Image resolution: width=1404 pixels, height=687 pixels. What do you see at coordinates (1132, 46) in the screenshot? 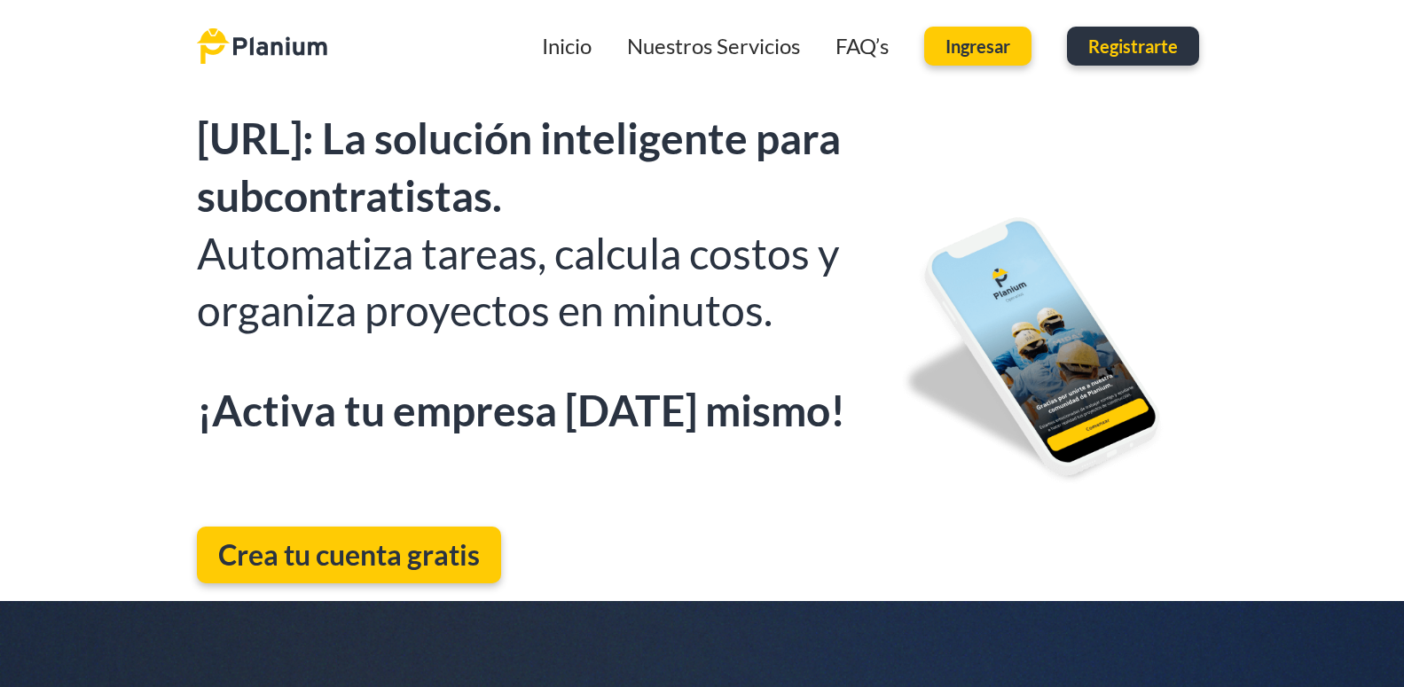
I see `a: Registrarte` at bounding box center [1132, 46].